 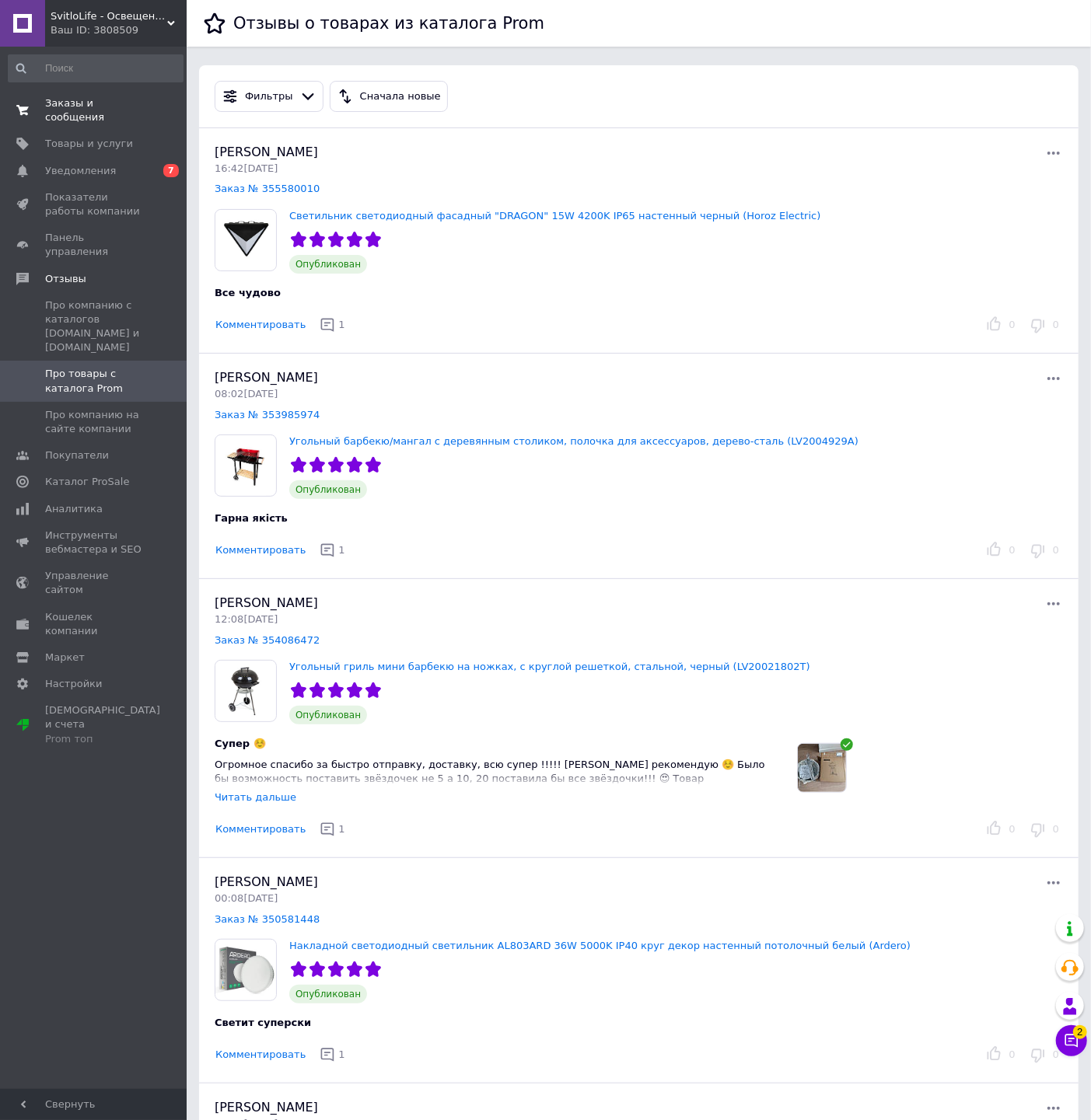 I want to click on a: Светильник светодиодный фасадный "DRAGON" 15W 4200K IP65 настенный черный (Horoz Electric), so click(x=554, y=216).